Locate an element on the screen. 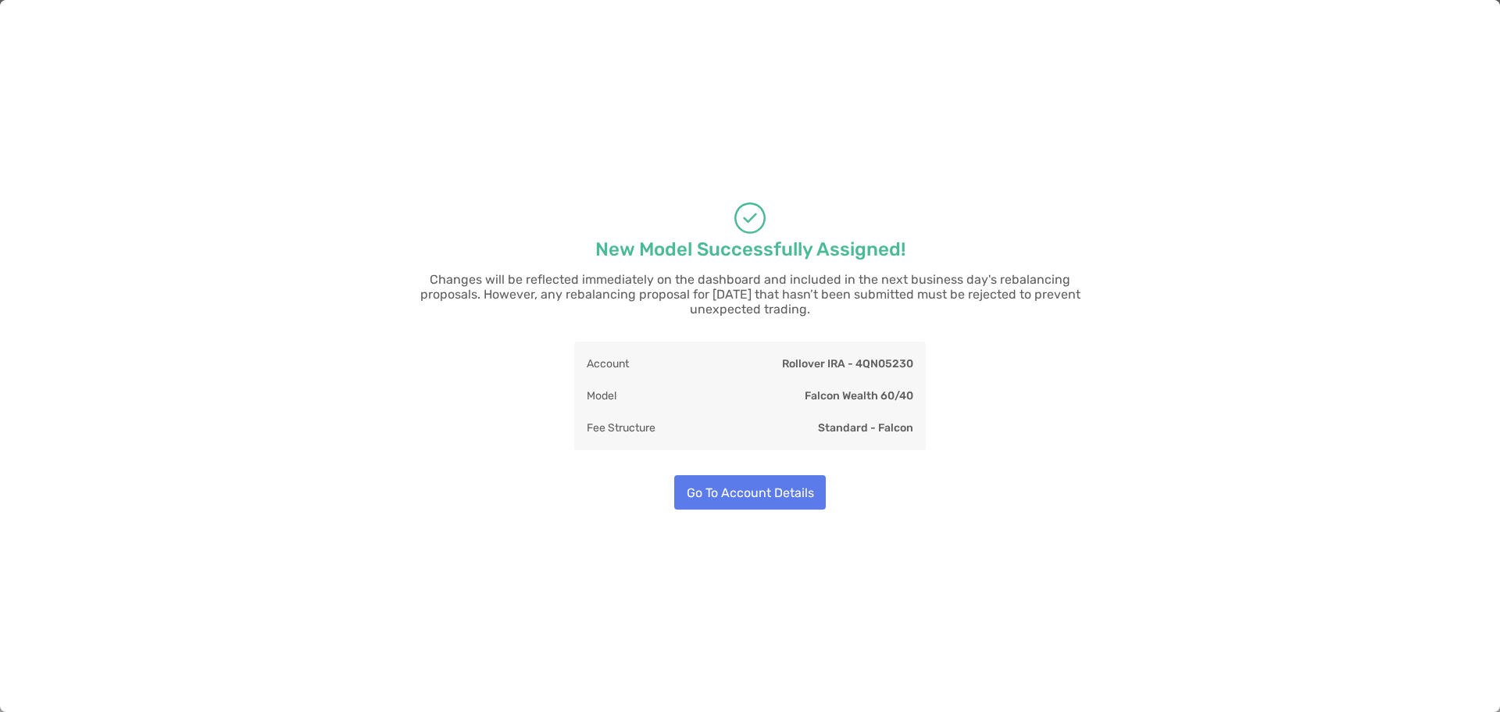 The image size is (1500, 712). button: Go To Account Details is located at coordinates (750, 492).